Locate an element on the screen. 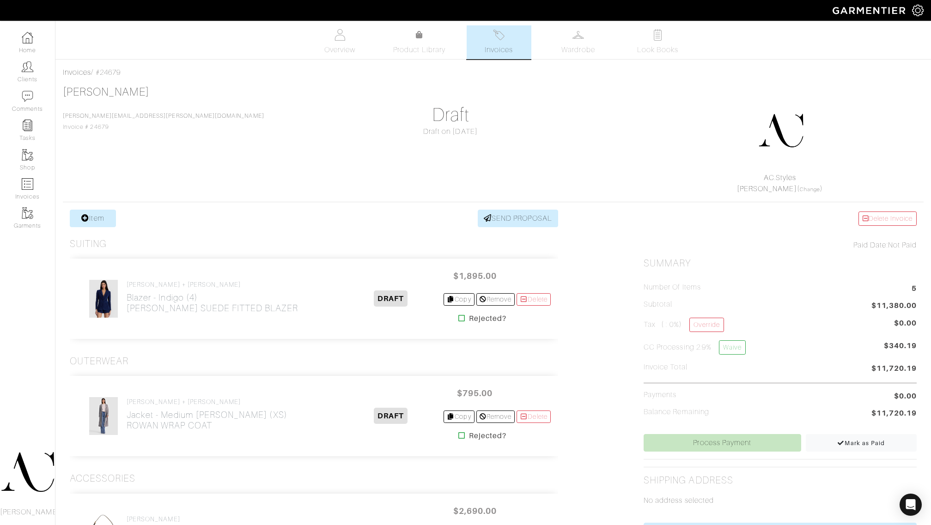 This screenshot has width=931, height=525. a: Item is located at coordinates (93, 219).